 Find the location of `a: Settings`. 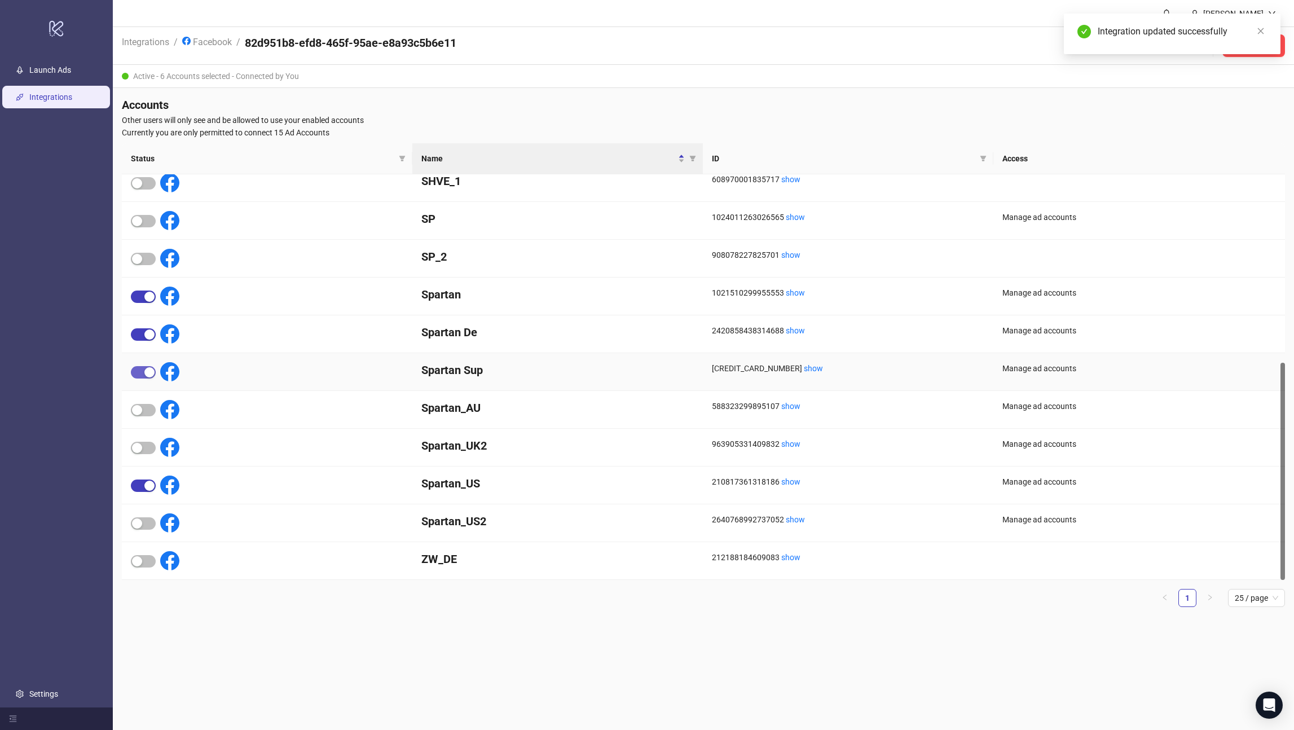

a: Settings is located at coordinates (43, 694).